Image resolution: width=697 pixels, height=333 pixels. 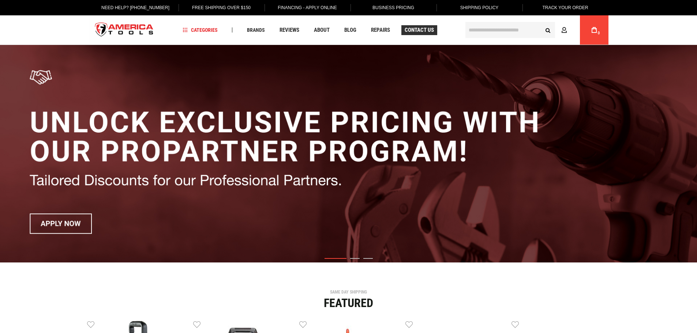 I want to click on span: Shipping Policy, so click(x=479, y=8).